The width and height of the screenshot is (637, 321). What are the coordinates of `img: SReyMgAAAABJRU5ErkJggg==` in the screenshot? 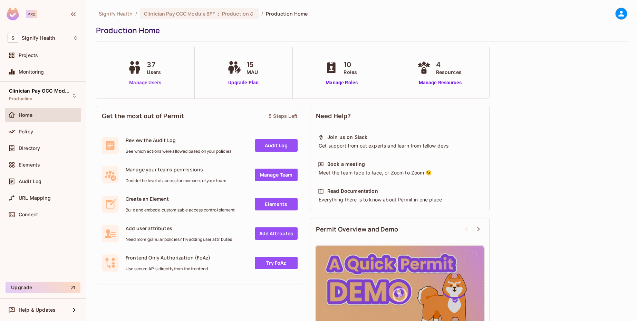 It's located at (13, 14).